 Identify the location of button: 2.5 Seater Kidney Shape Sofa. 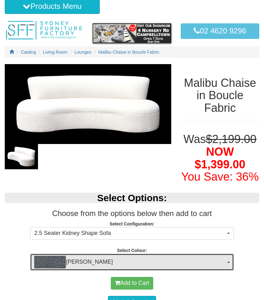
(132, 234).